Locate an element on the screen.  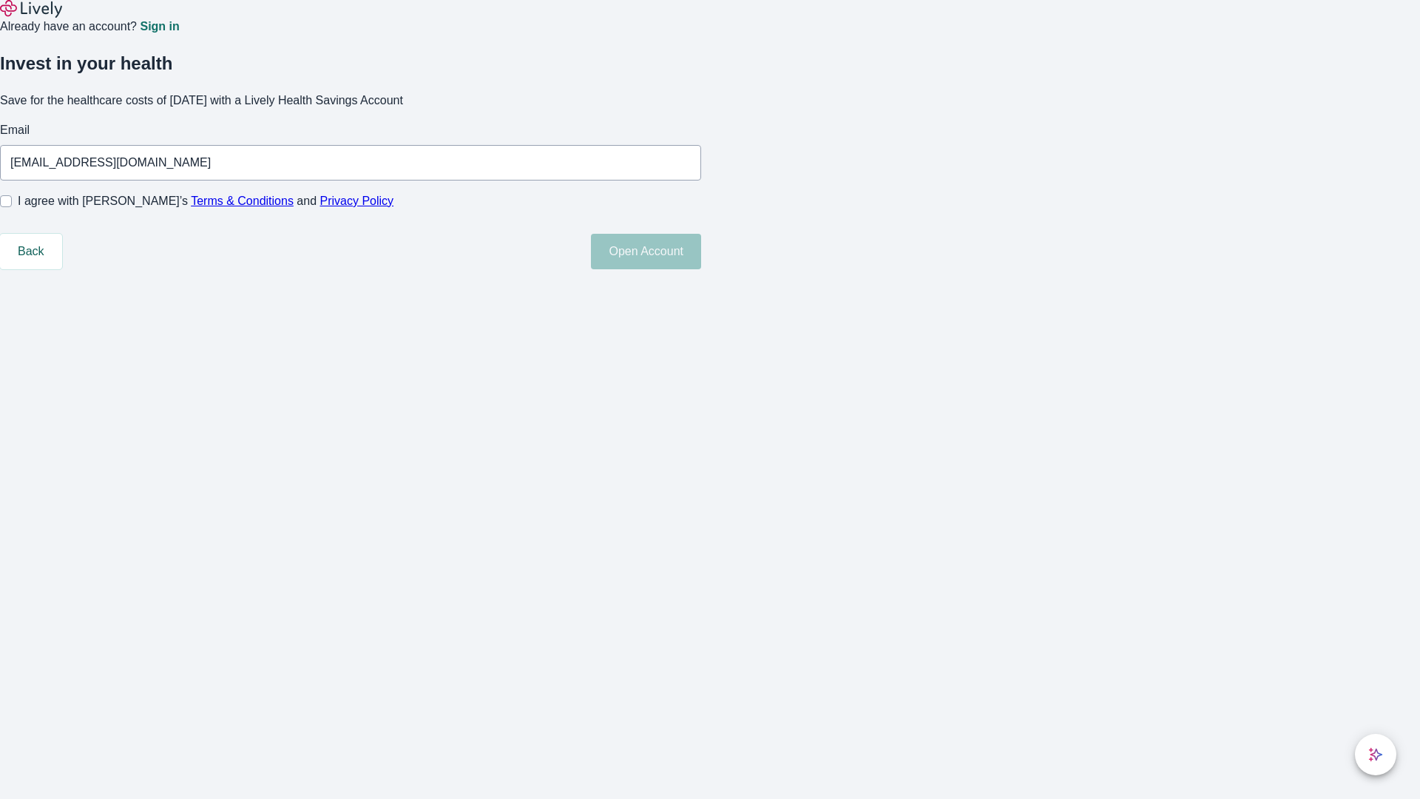
div: Sign in is located at coordinates (159, 27).